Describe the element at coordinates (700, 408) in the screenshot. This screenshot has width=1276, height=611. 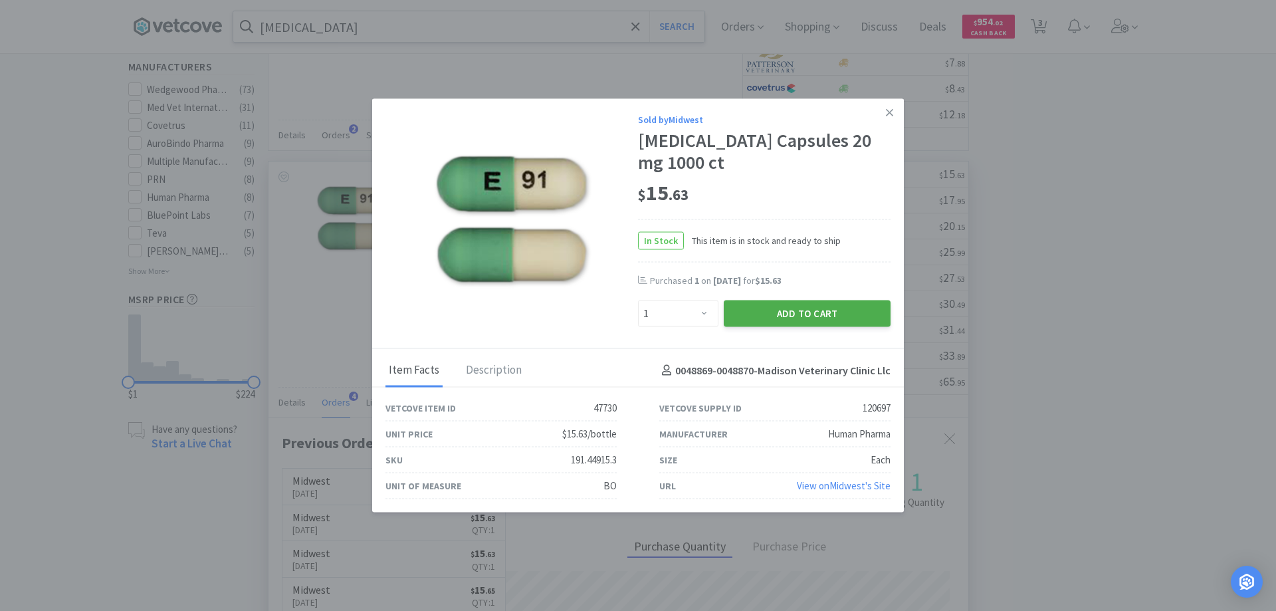
I see `div: Vetcove Supply ID` at that location.